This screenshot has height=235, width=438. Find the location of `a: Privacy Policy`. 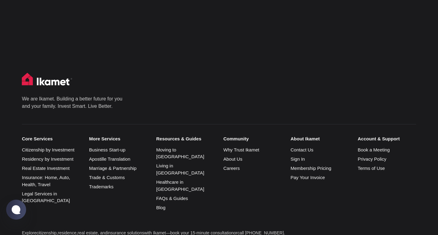

a: Privacy Policy is located at coordinates (372, 159).